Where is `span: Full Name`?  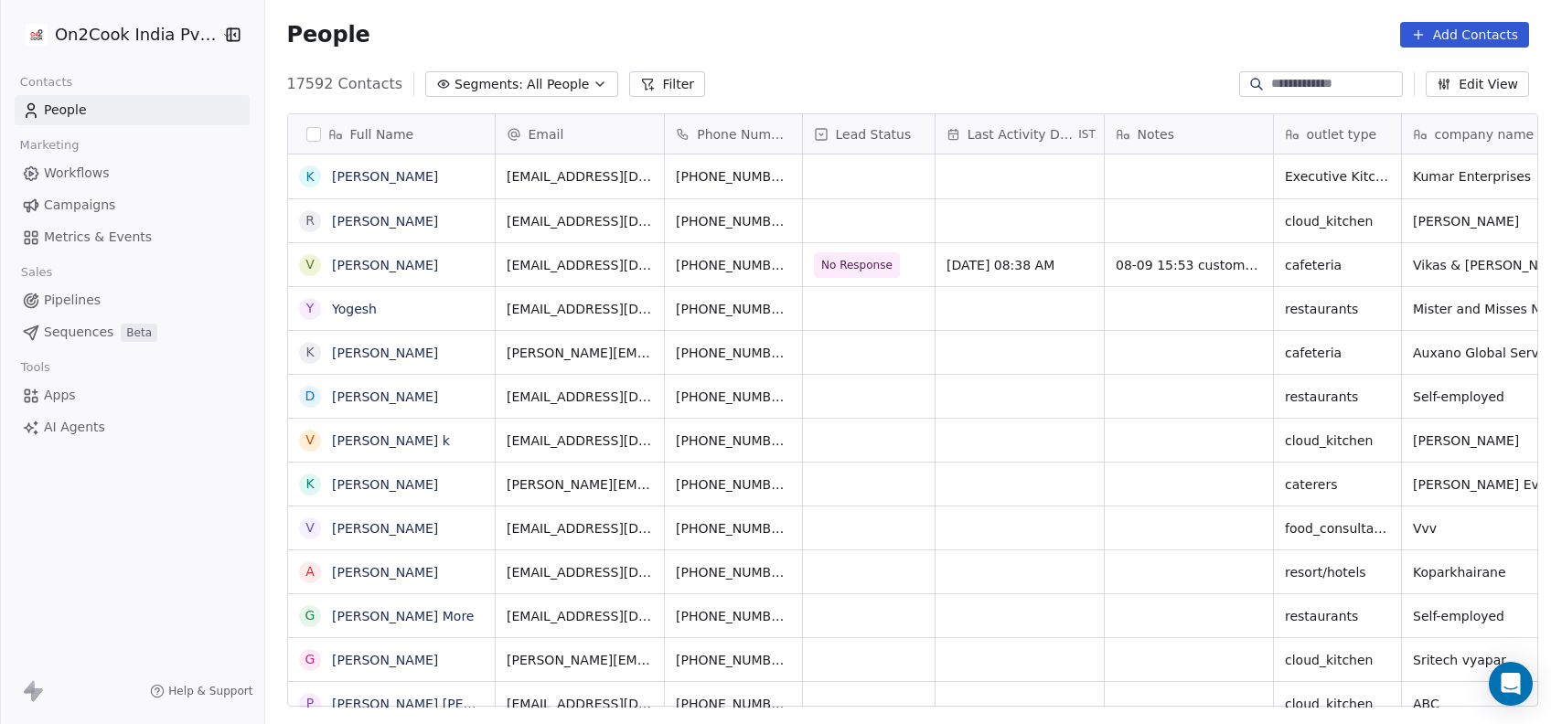
span: Full Name is located at coordinates (382, 134).